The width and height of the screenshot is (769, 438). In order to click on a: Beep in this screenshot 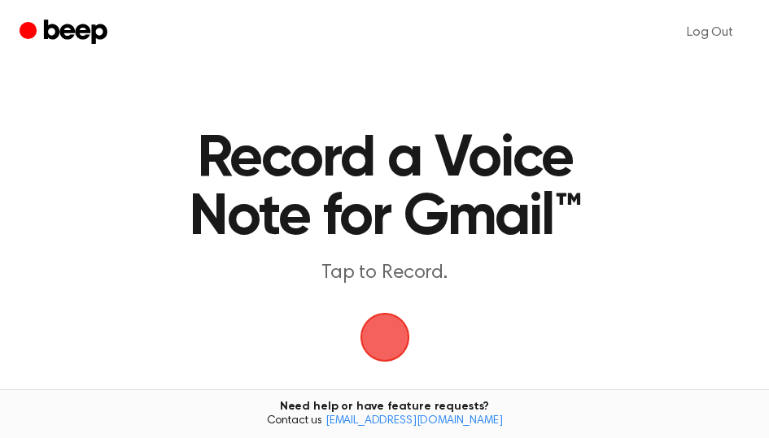, I will do `click(65, 33)`.